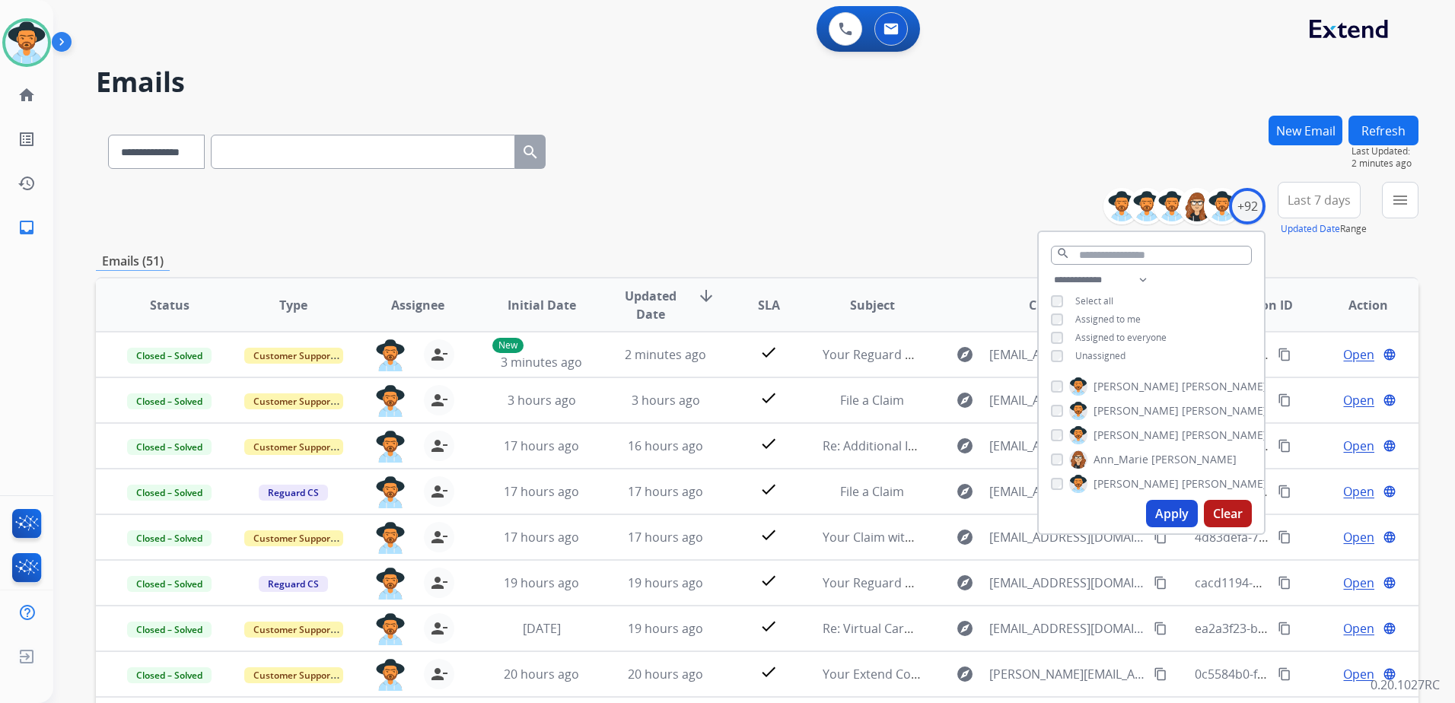 The image size is (1455, 703). I want to click on span: Assigned to everyone, so click(1121, 337).